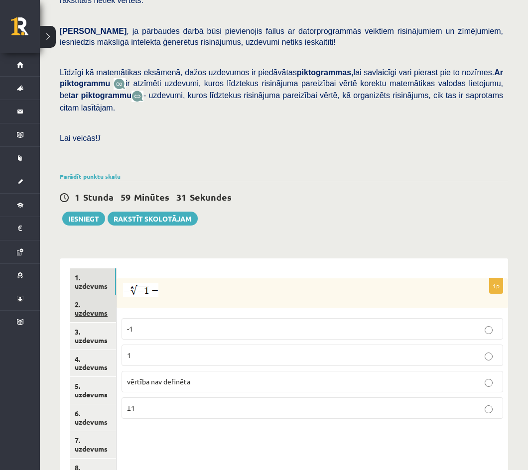 This screenshot has width=528, height=470. What do you see at coordinates (125, 197) in the screenshot?
I see `span: 59` at bounding box center [125, 197].